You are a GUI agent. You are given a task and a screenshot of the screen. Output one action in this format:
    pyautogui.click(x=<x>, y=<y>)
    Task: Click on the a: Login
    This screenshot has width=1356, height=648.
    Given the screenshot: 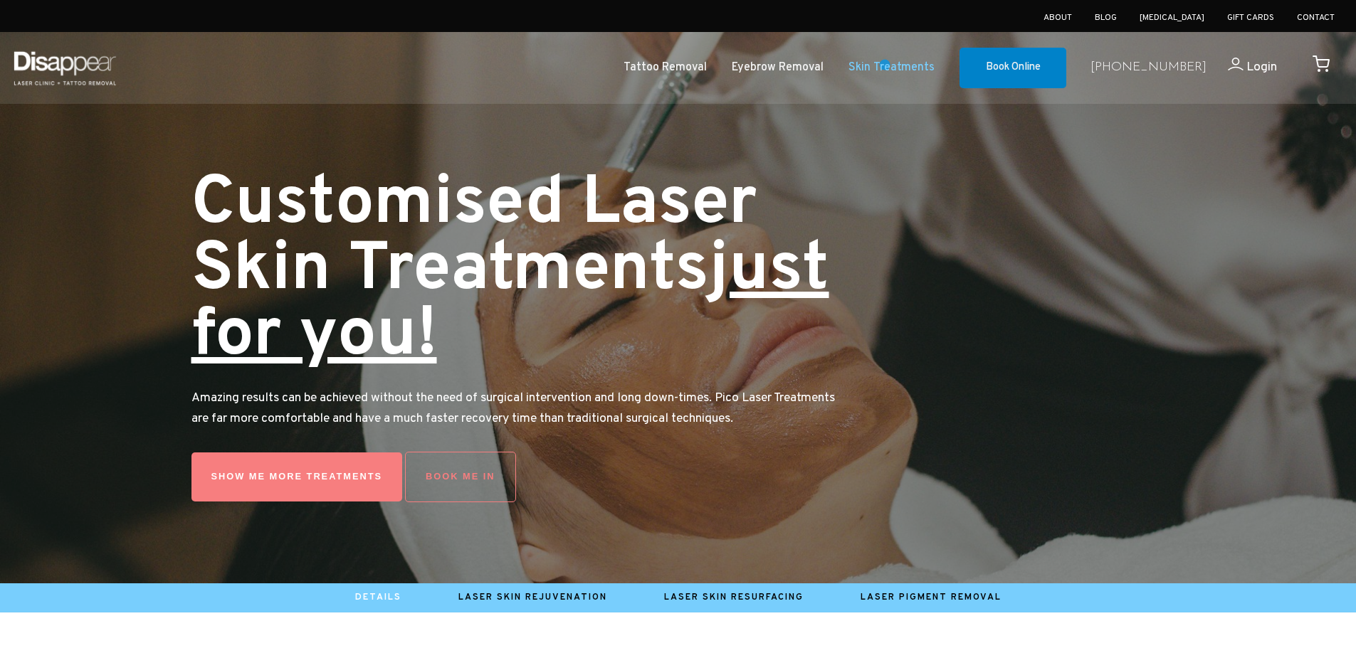 What is the action you would take?
    pyautogui.click(x=1241, y=68)
    